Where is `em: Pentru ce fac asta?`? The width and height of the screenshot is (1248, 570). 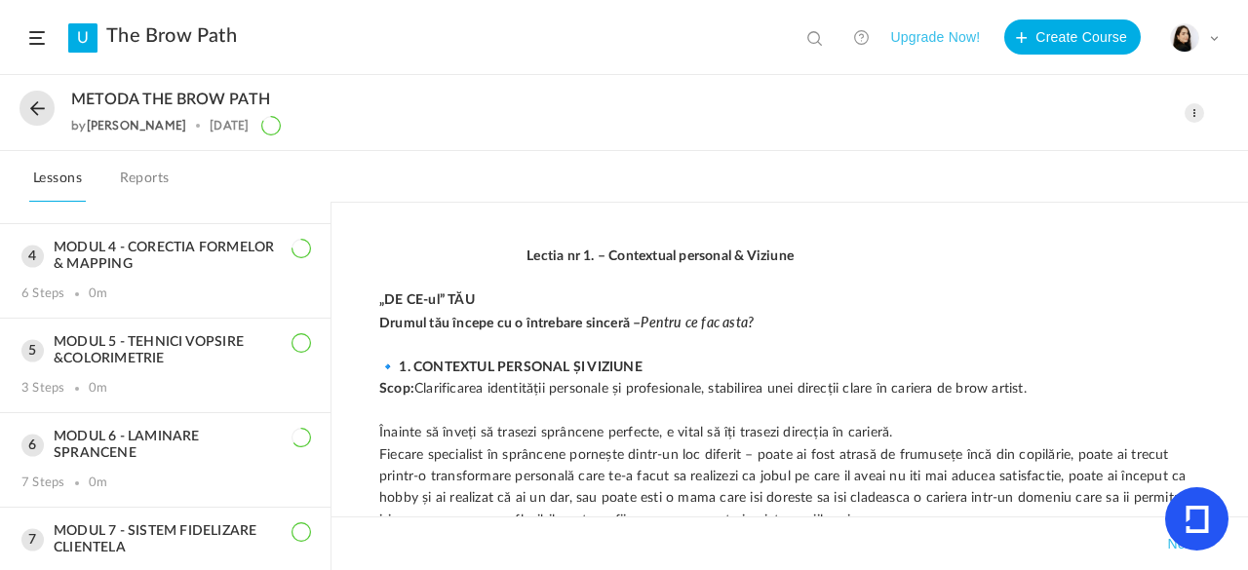 em: Pentru ce fac asta? is located at coordinates (697, 322).